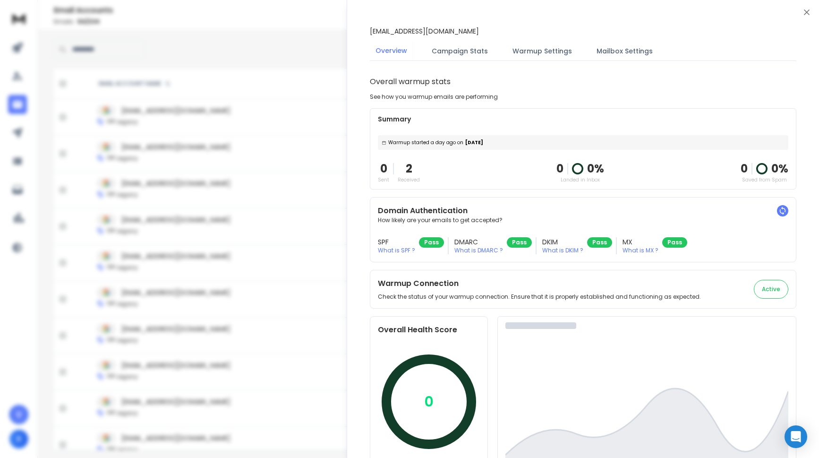 The height and width of the screenshot is (458, 819). I want to click on button: Mailbox Settings, so click(624, 51).